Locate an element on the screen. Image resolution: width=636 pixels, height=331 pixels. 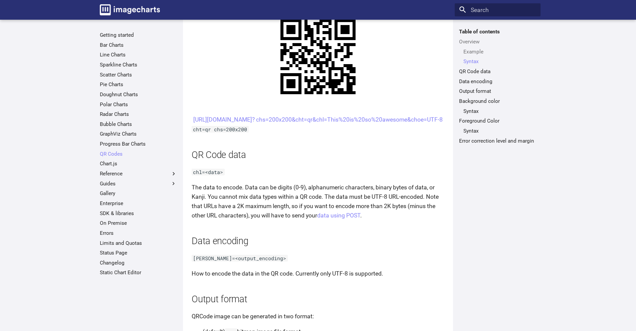
a: Error correction level and margin is located at coordinates (497, 141).